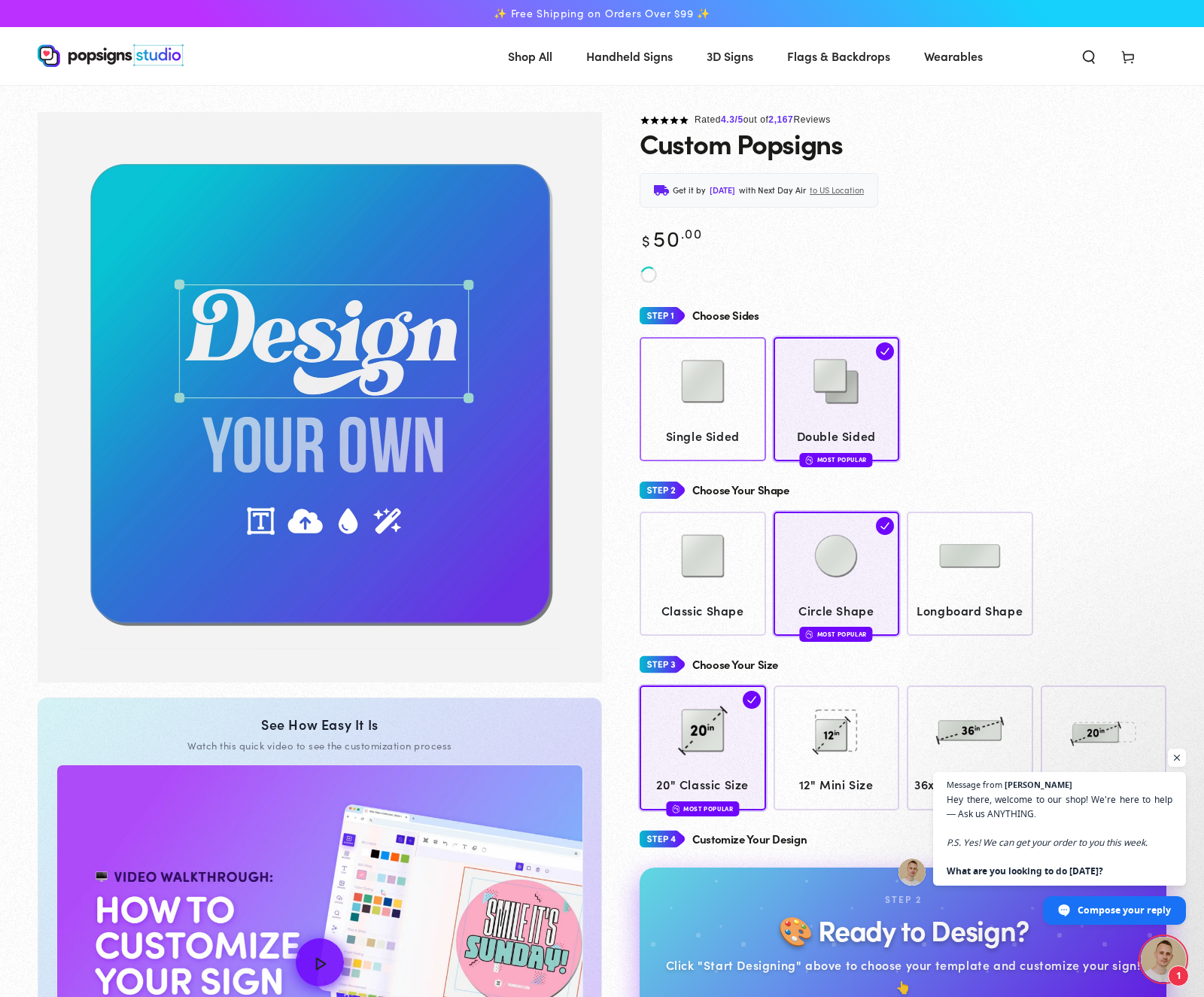  Describe the element at coordinates (727, 120) in the screenshot. I see `span: 4.3` at that location.